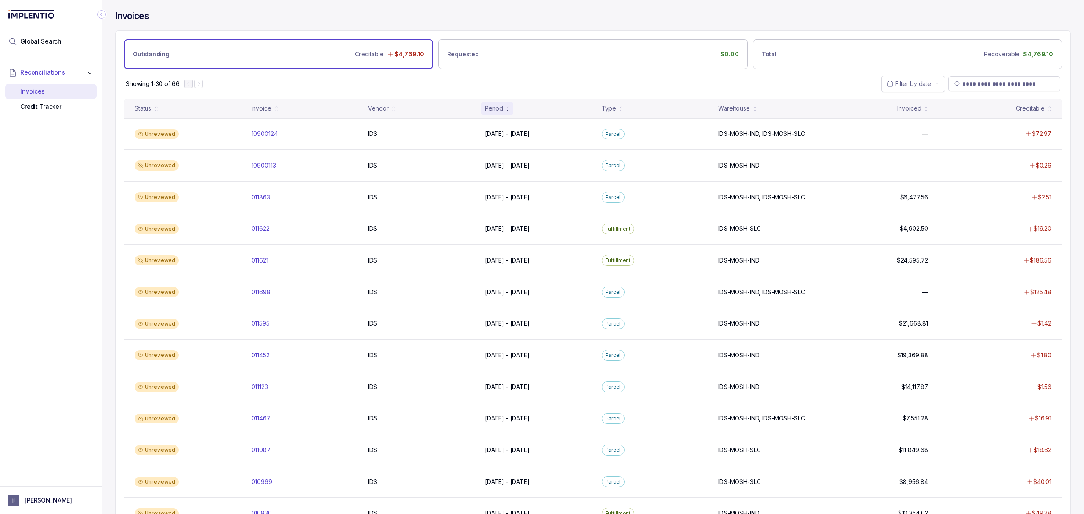  Describe the element at coordinates (261, 292) in the screenshot. I see `p: 011698` at that location.